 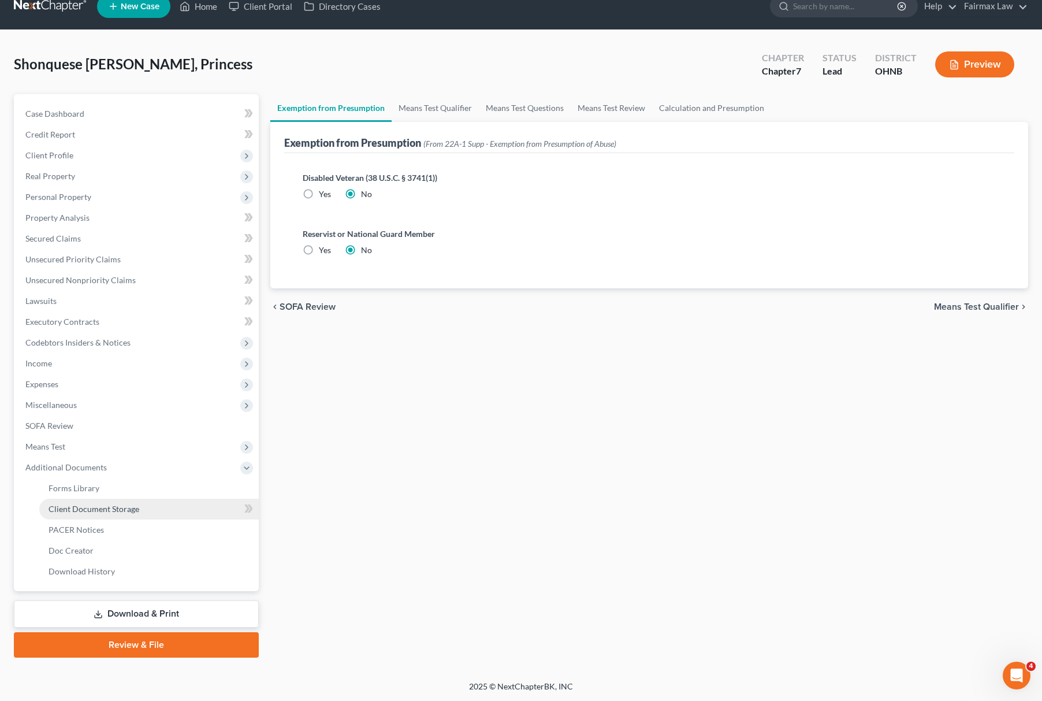 What do you see at coordinates (137, 322) in the screenshot?
I see `a: Executory Contracts` at bounding box center [137, 322].